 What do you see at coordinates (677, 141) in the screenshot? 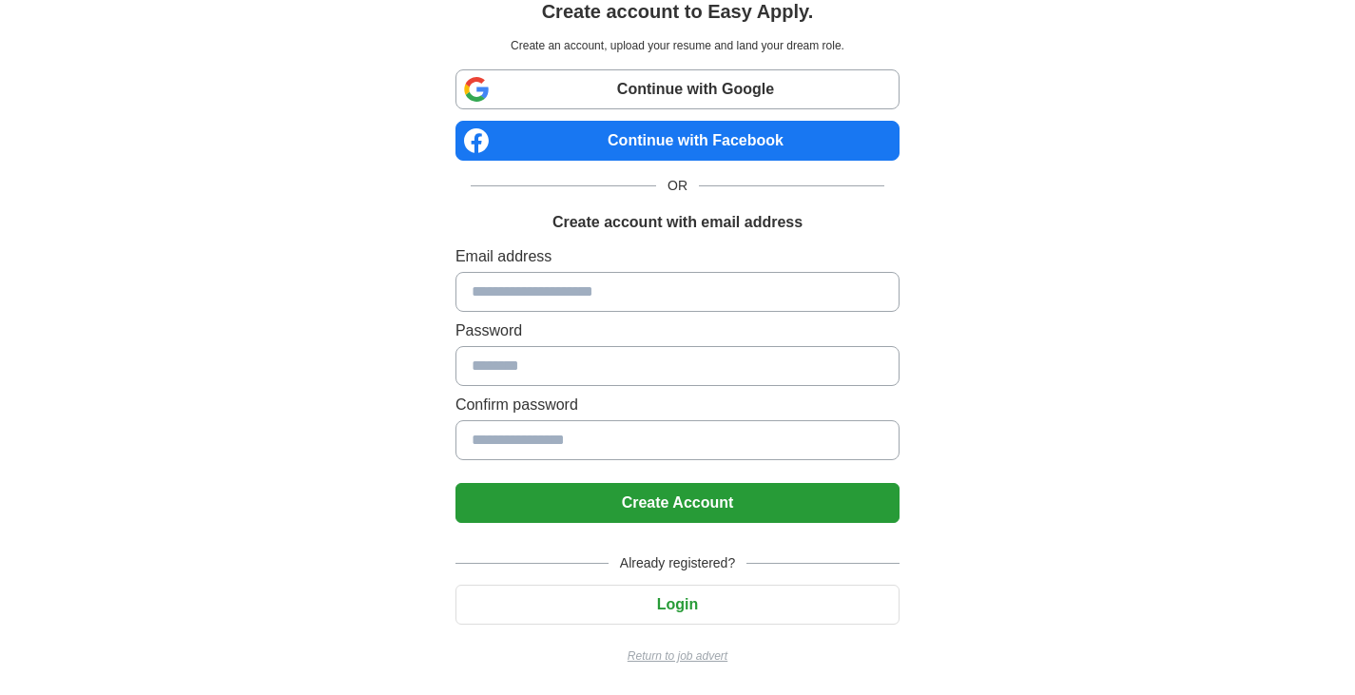
I see `a: Continue with Facebook` at bounding box center [677, 141].